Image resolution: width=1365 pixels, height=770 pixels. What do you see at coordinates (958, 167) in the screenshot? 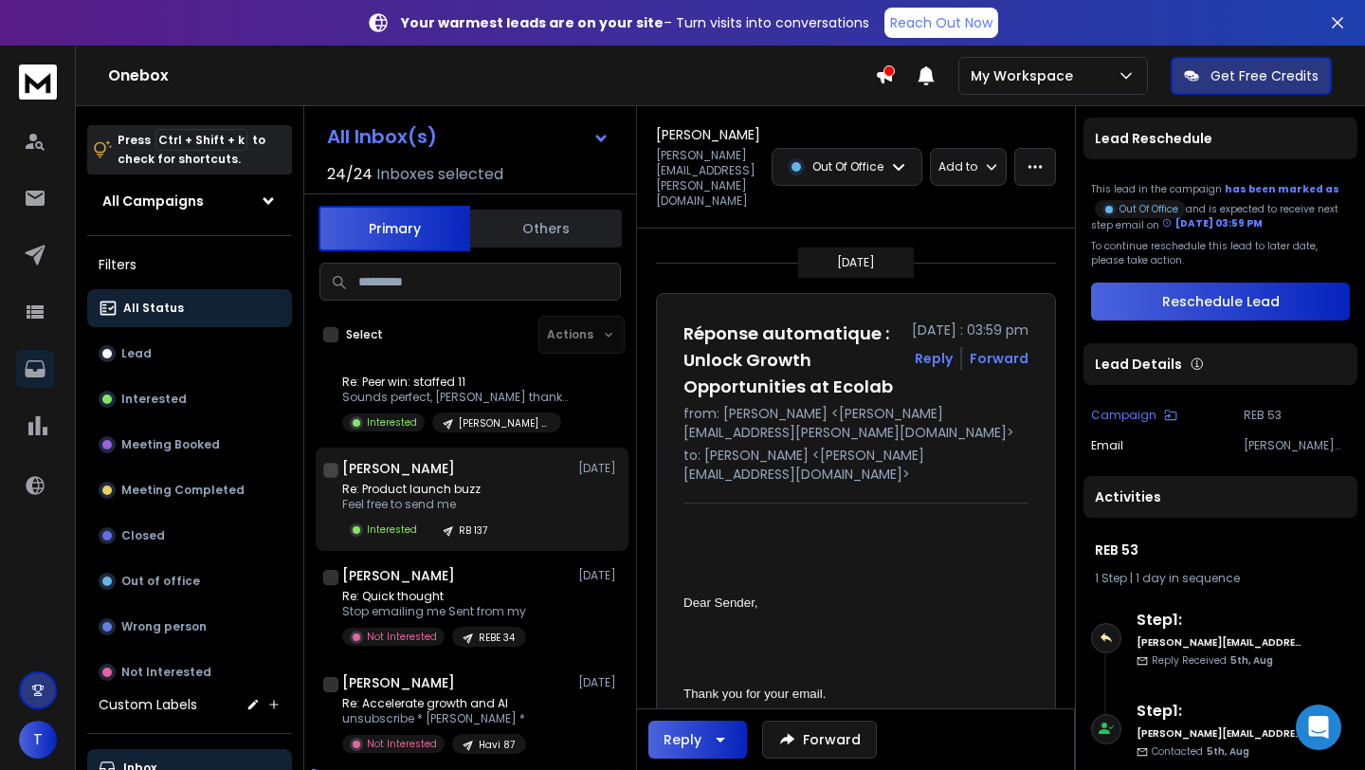
I see `p: Add to` at bounding box center [958, 167].